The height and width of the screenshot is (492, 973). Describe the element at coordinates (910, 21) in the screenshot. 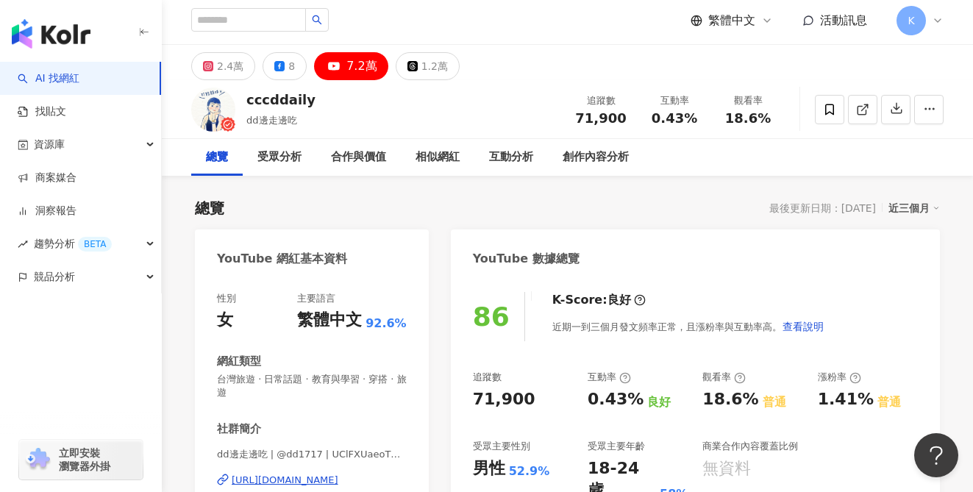

I see `span: K` at that location.